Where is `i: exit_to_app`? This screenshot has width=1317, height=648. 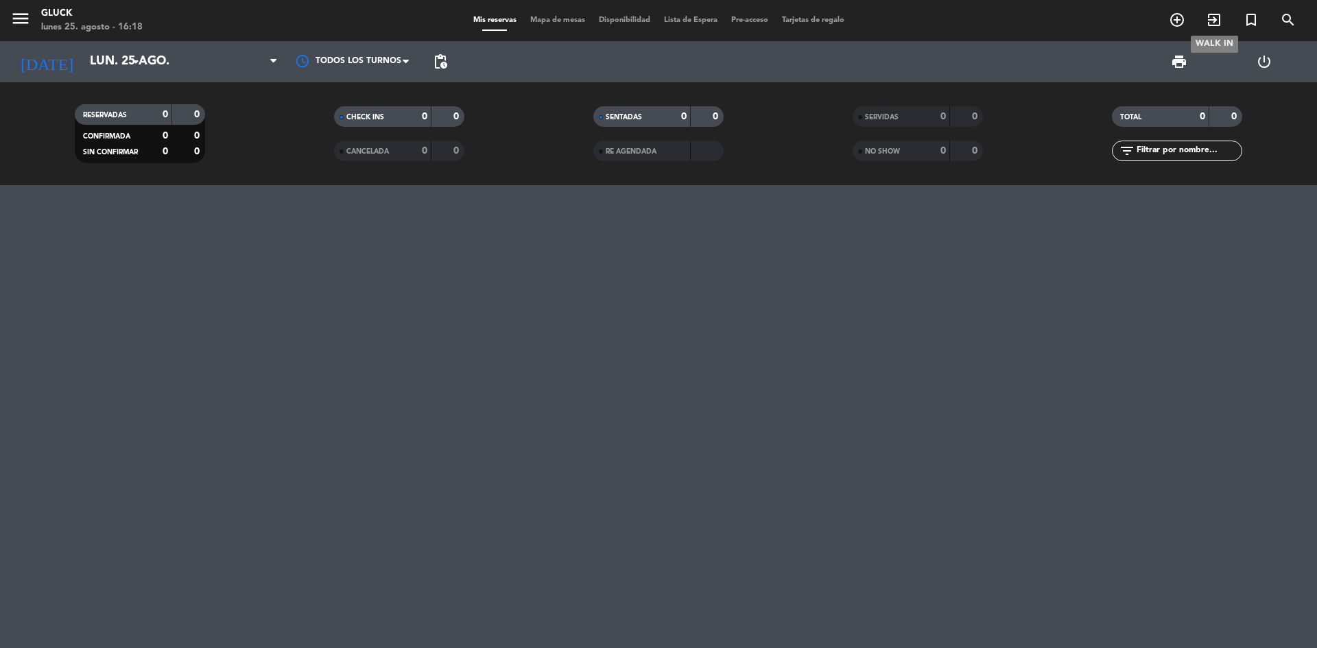
i: exit_to_app is located at coordinates (1214, 20).